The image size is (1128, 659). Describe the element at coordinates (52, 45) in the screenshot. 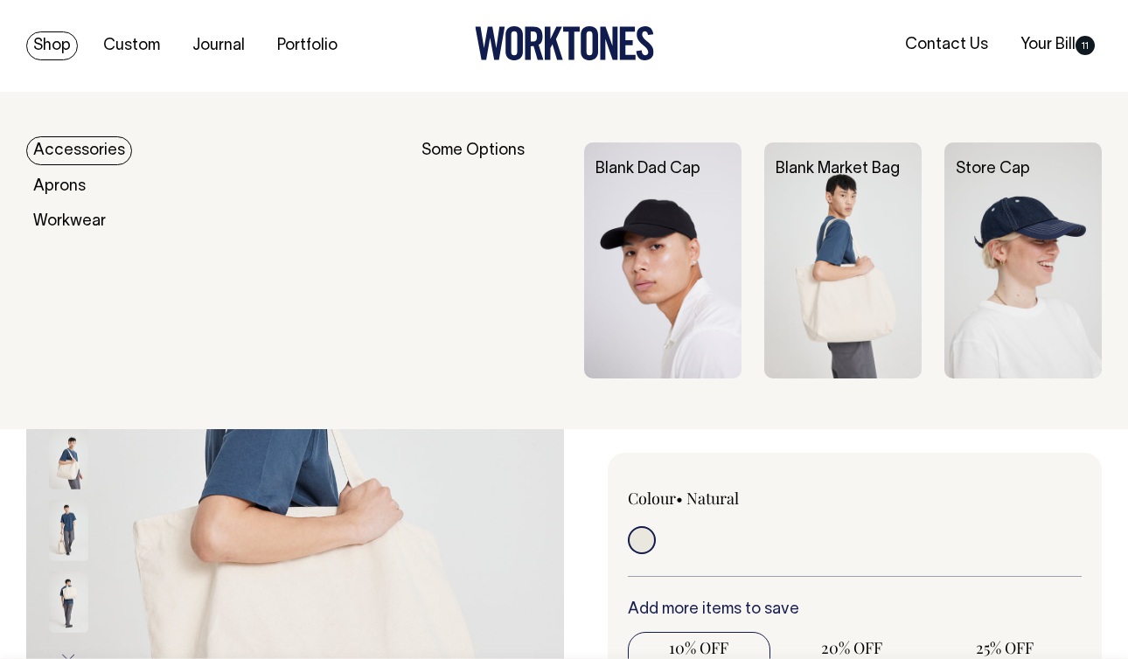

I see `a: Shop` at that location.